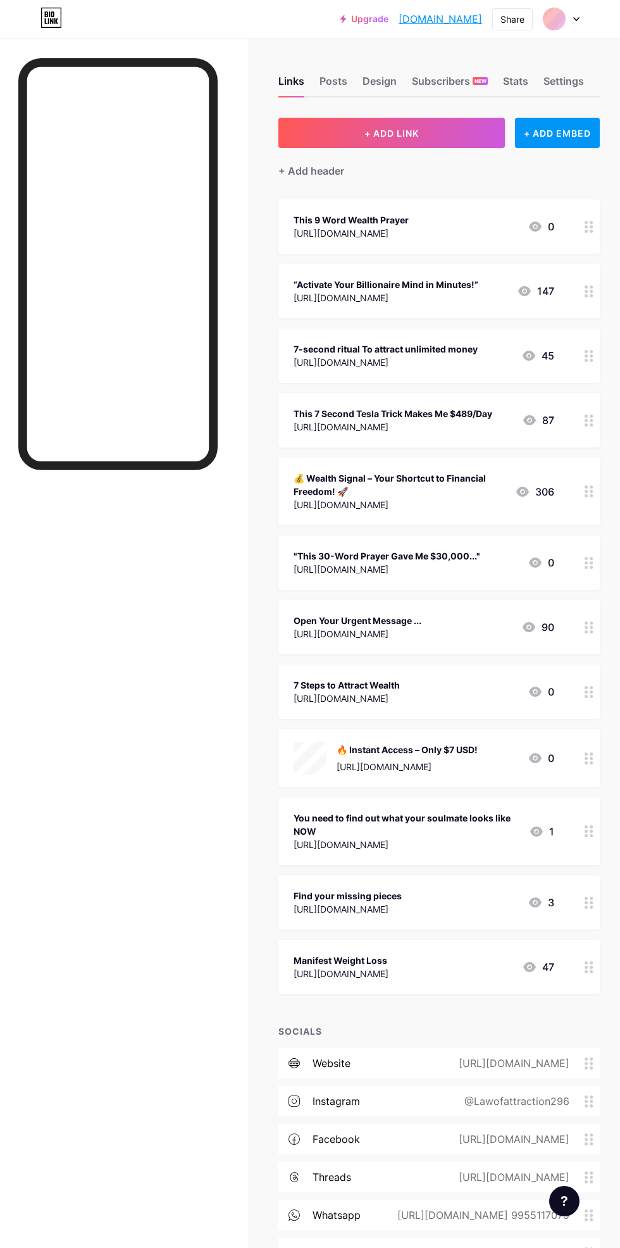 The height and width of the screenshot is (1248, 620). Describe the element at coordinates (337, 1215) in the screenshot. I see `div: whatsapp` at that location.